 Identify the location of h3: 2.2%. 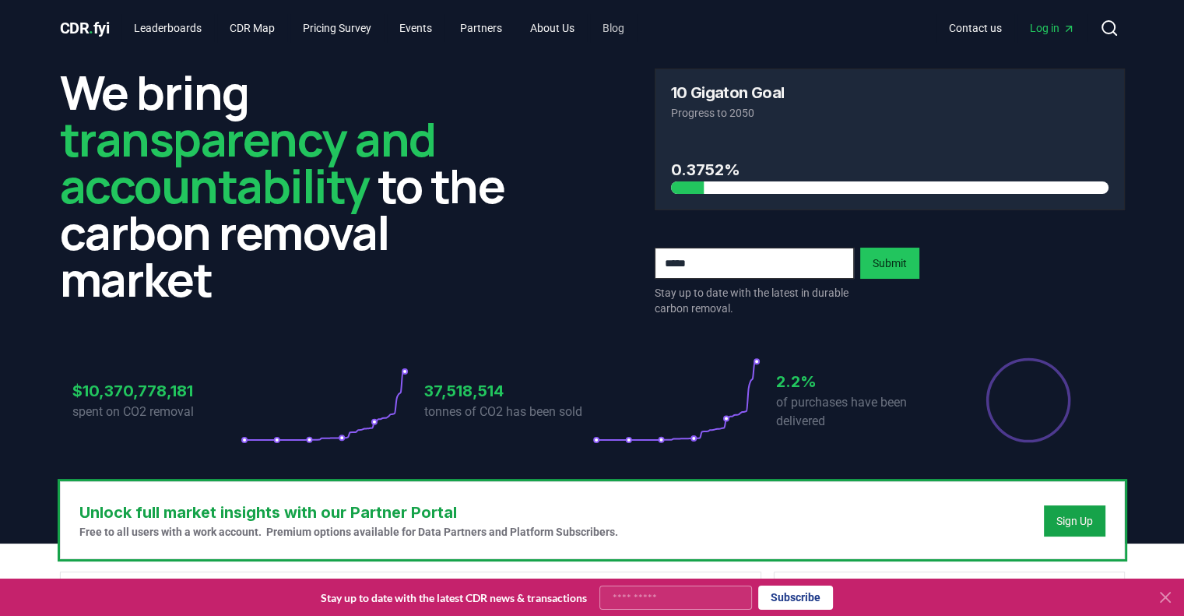
(860, 381).